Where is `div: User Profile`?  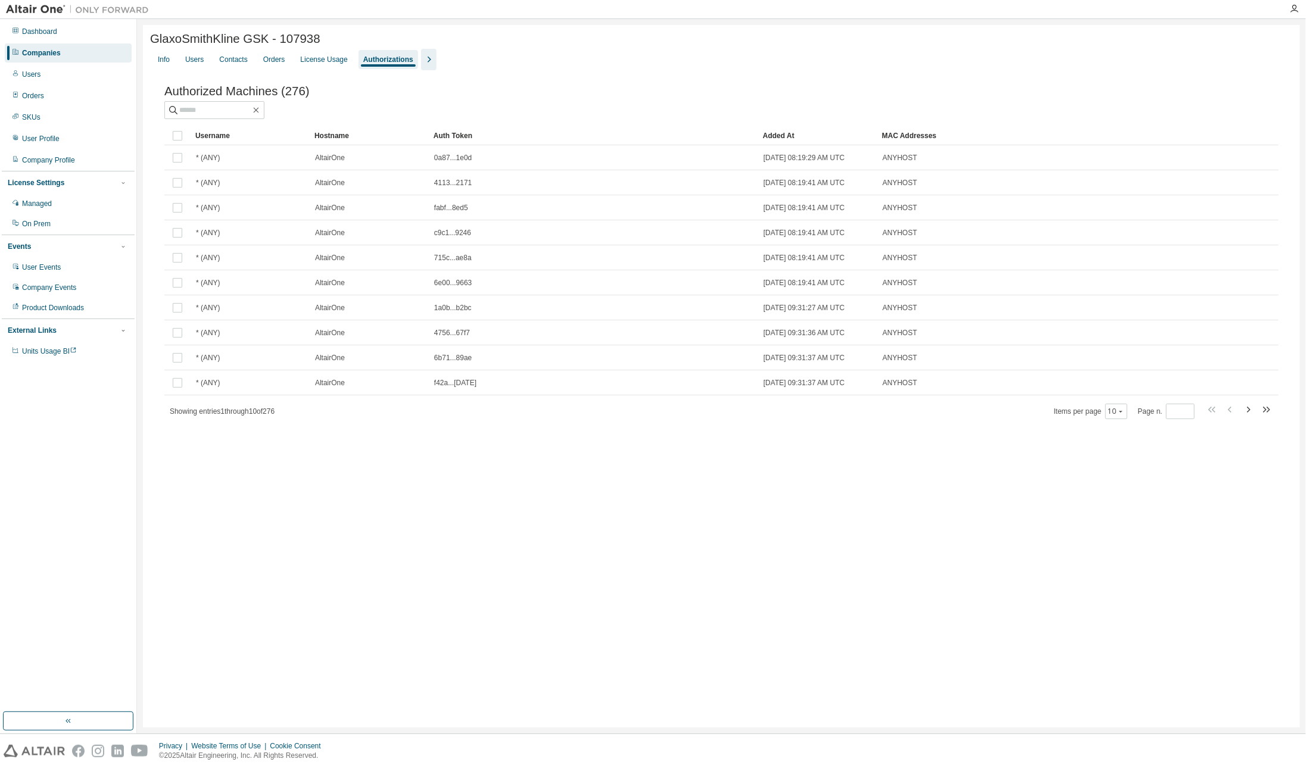 div: User Profile is located at coordinates (41, 139).